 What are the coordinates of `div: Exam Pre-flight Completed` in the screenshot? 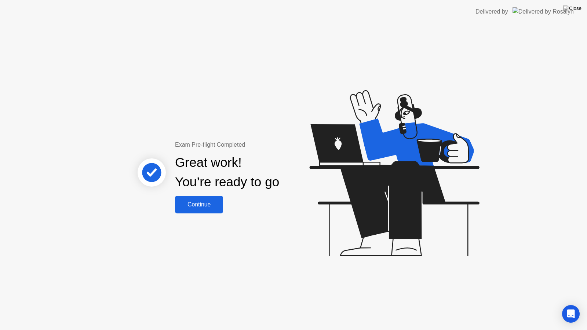 It's located at (251, 145).